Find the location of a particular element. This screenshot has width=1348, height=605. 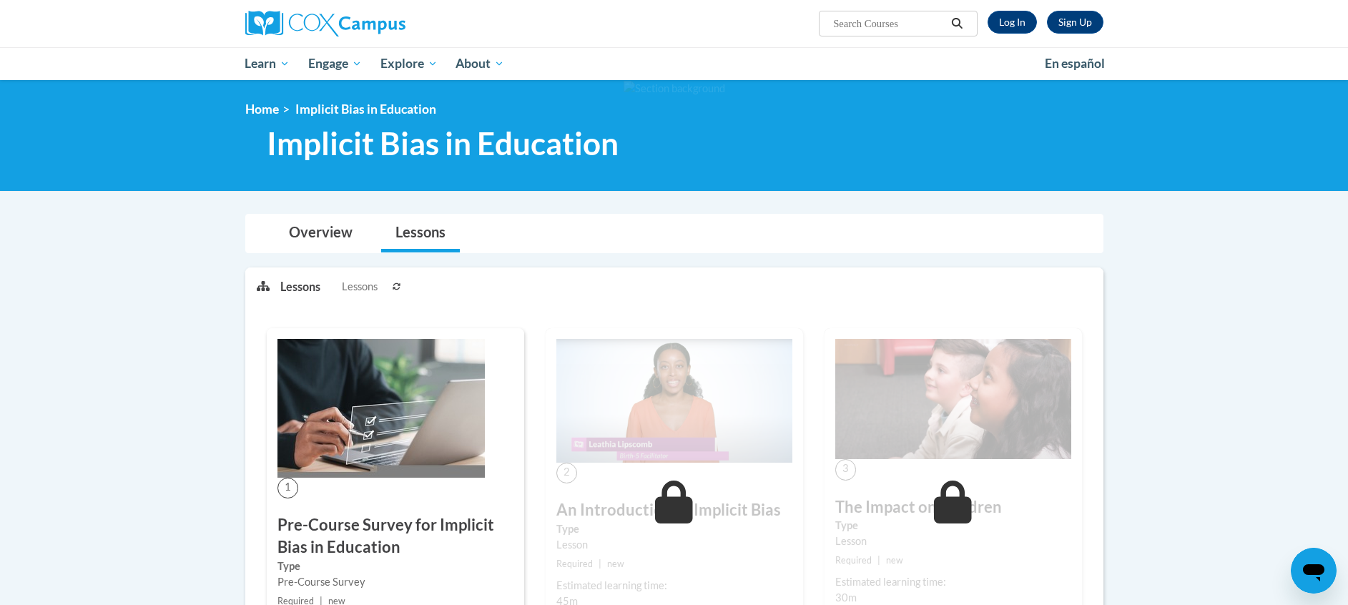

a: Learn is located at coordinates (267, 64).